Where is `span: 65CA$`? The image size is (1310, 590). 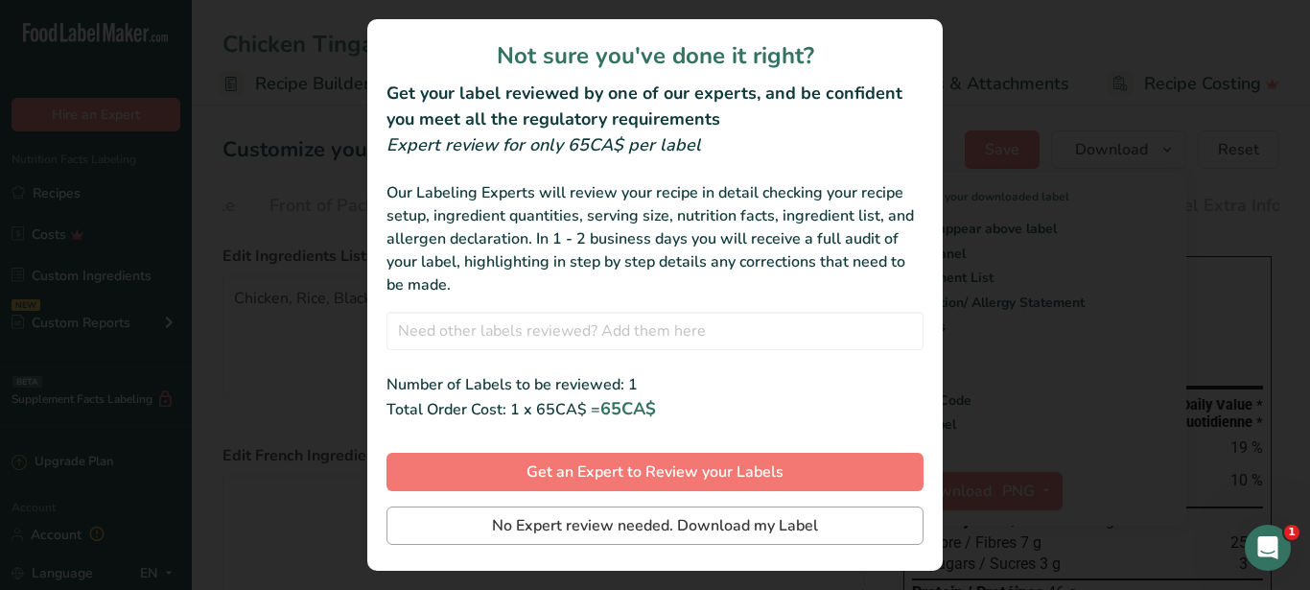
span: 65CA$ is located at coordinates (628, 409).